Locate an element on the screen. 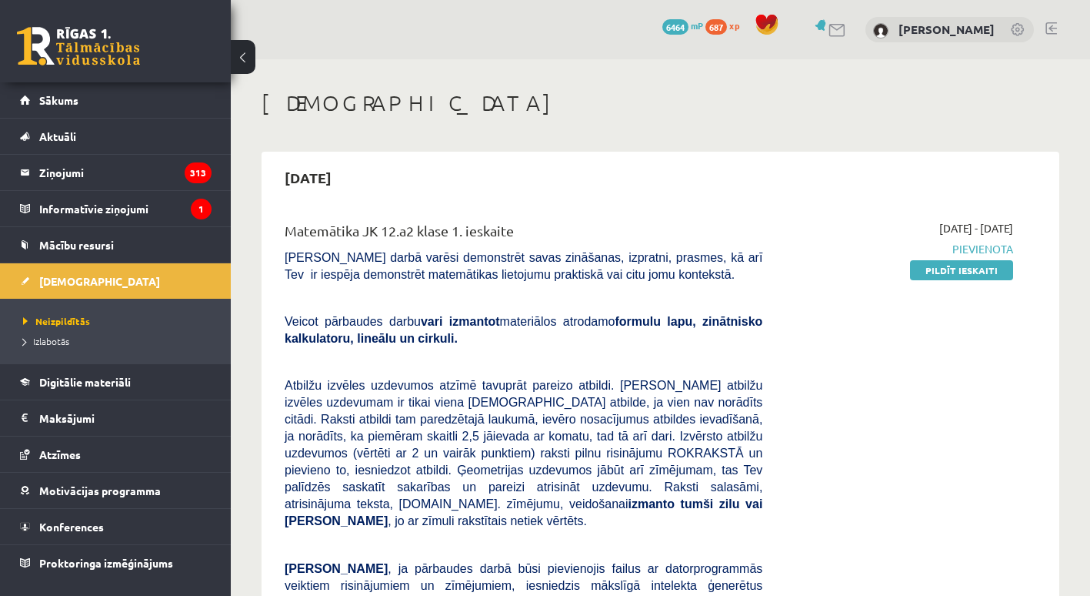 The image size is (1090, 596). span: Pievienota is located at coordinates (900, 249).